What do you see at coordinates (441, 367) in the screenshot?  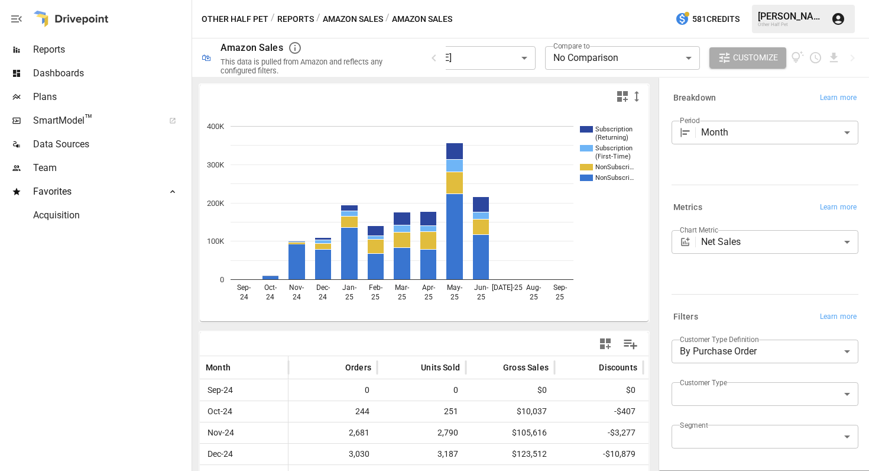 I see `span: Units Sold` at bounding box center [441, 367].